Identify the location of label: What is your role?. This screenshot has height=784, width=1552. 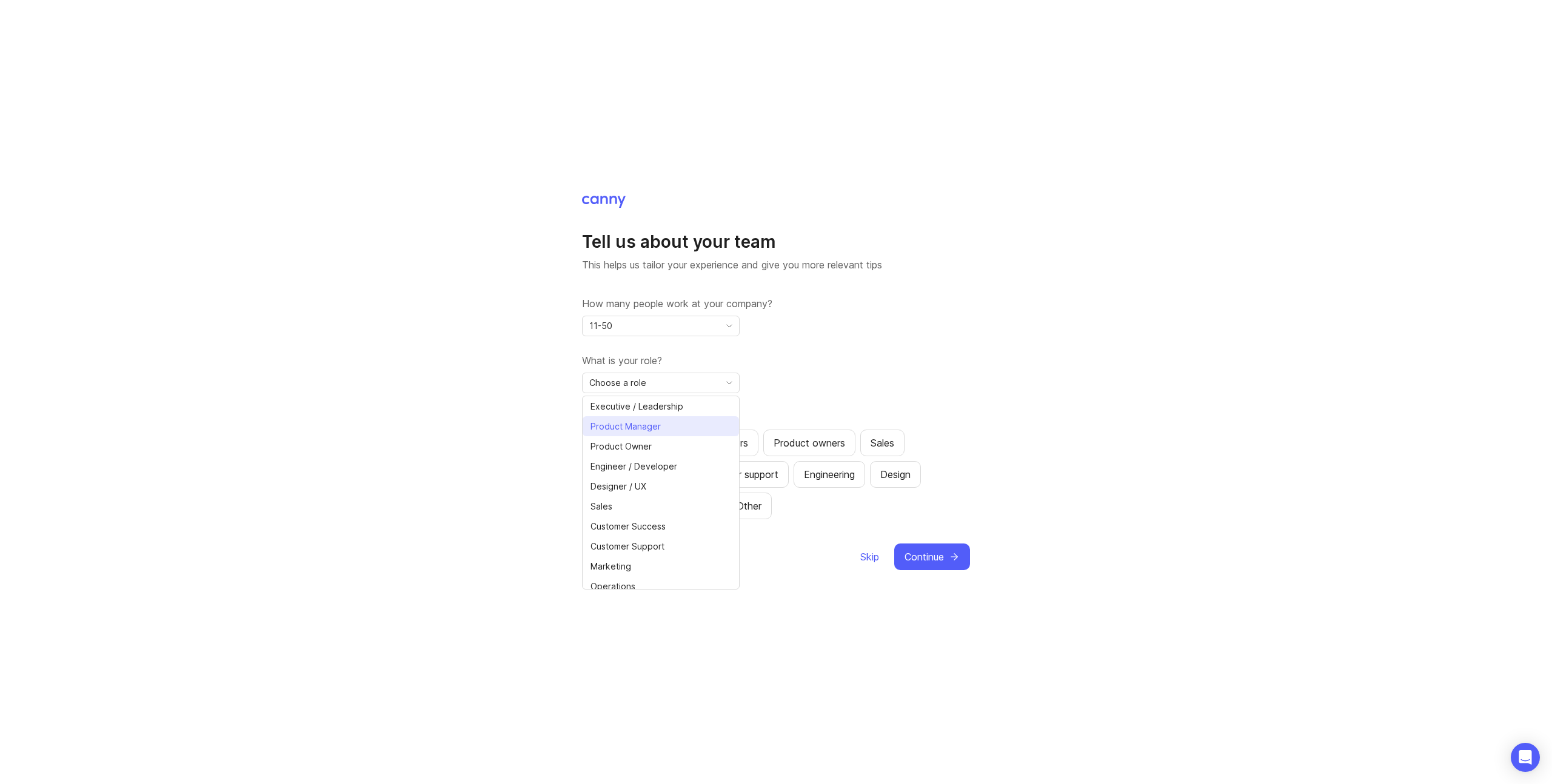
(776, 361).